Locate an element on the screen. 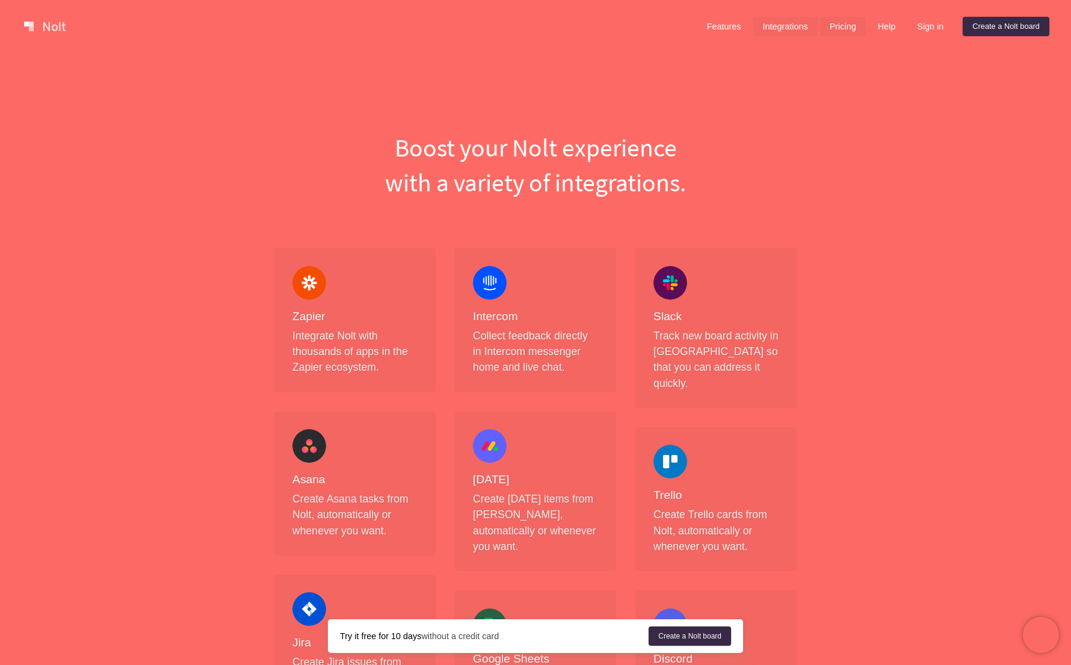 This screenshot has height=665, width=1071. a: Features is located at coordinates (724, 26).